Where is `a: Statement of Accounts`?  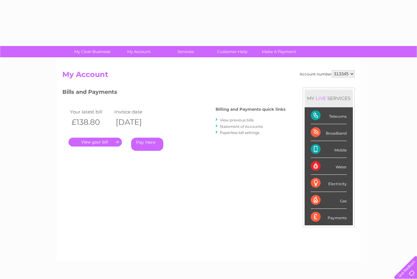 a: Statement of Accounts is located at coordinates (241, 127).